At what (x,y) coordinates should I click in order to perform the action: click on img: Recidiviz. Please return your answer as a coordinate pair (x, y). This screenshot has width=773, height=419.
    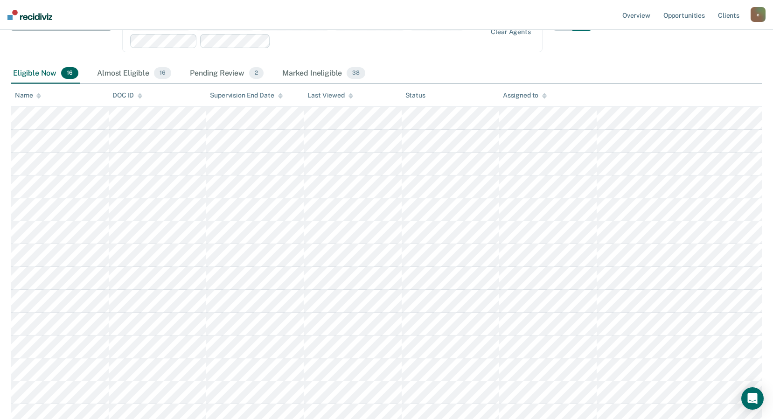
    Looking at the image, I should click on (30, 15).